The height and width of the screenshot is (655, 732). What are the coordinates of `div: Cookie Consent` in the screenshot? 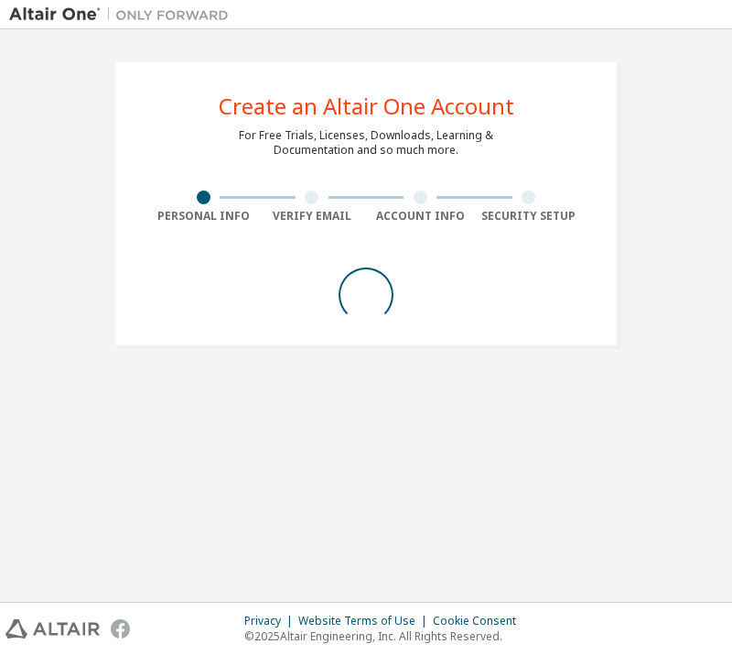 It's located at (480, 621).